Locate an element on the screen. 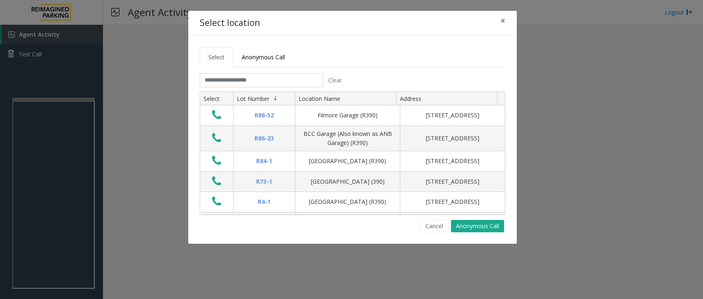 The image size is (703, 299). div: Data table is located at coordinates (353, 153).